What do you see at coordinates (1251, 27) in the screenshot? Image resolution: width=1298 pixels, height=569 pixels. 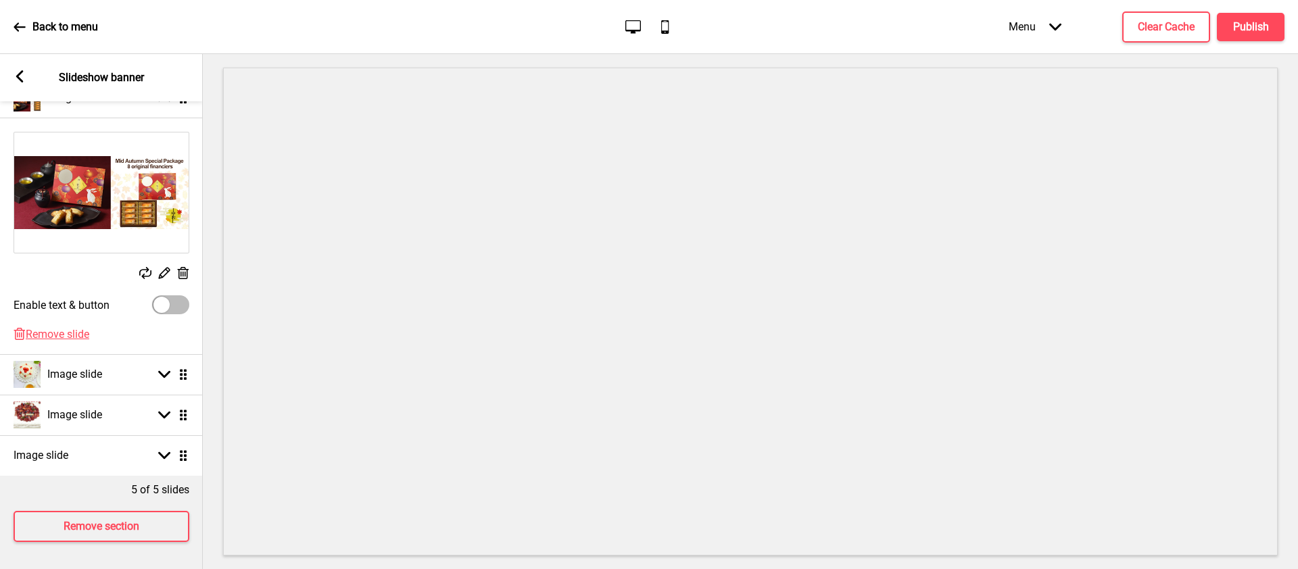 I see `button: Publish` at bounding box center [1251, 27].